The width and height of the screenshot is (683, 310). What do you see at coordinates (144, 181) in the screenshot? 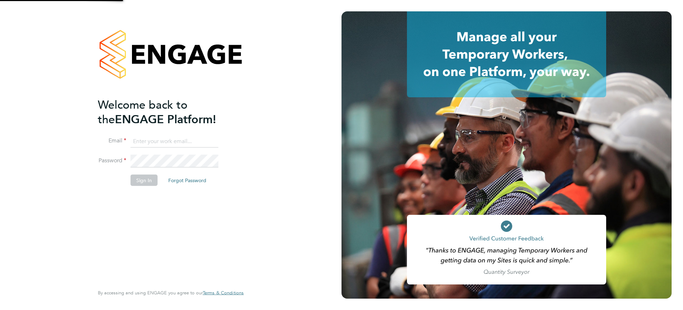
I see `button: Sign In` at bounding box center [144, 181].